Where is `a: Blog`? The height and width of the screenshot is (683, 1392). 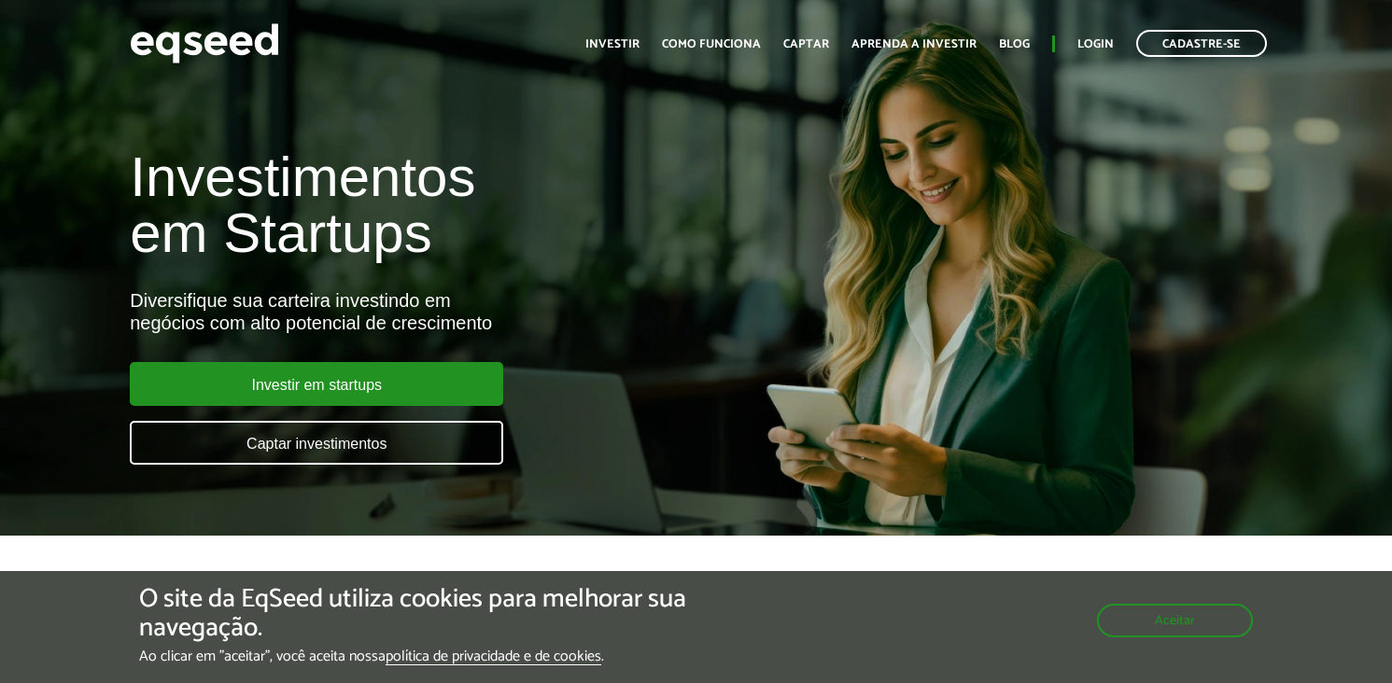 a: Blog is located at coordinates (1014, 44).